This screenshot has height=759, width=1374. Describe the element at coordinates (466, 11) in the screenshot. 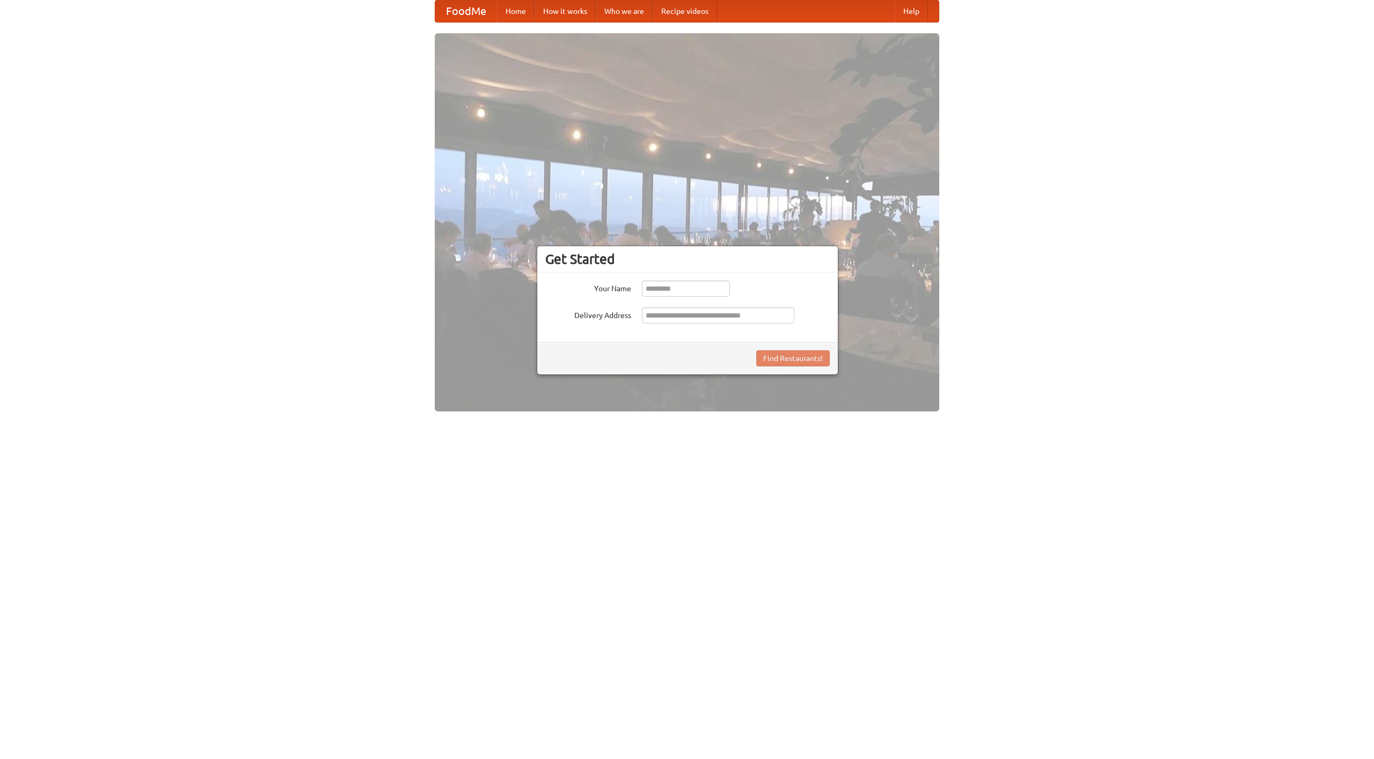

I see `a: FoodMe` at that location.